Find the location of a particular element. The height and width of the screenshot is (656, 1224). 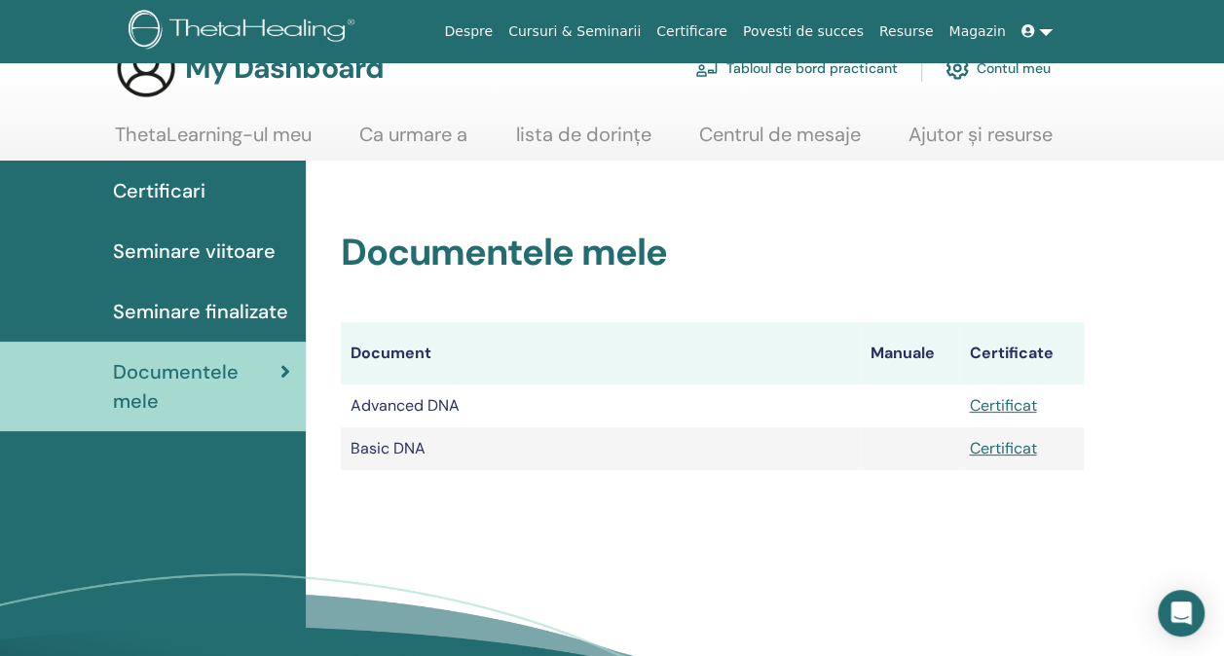

h3: My Dashboard is located at coordinates (284, 68).